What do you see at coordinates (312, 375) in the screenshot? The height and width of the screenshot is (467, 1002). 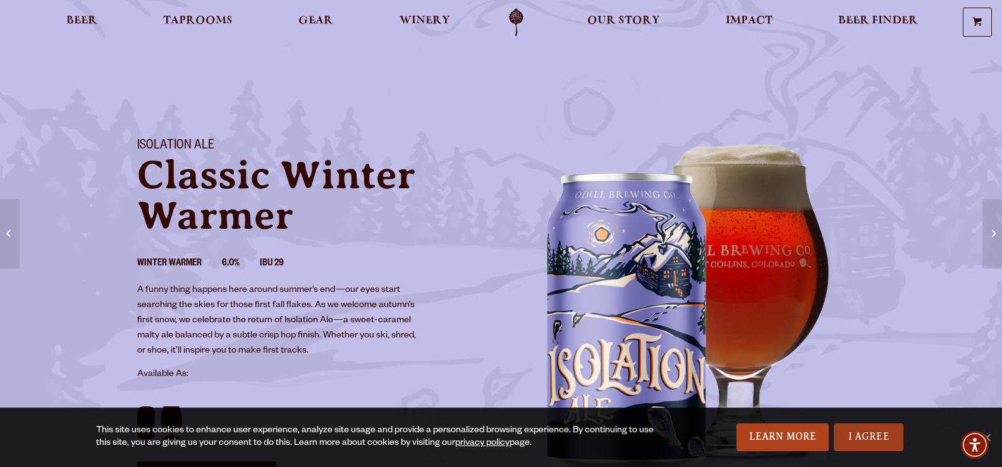 I see `p: Available As:` at bounding box center [312, 375].